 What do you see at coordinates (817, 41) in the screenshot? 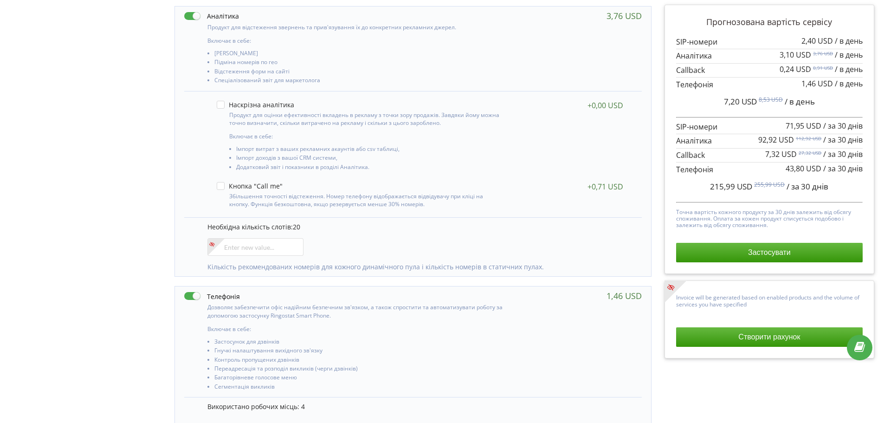
I see `span: 2,40 USD` at bounding box center [817, 41].